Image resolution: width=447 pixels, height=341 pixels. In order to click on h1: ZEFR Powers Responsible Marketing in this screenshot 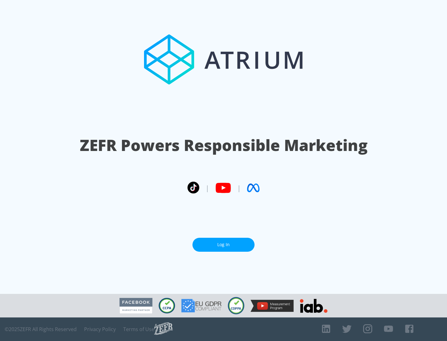, I will do `click(223, 145)`.